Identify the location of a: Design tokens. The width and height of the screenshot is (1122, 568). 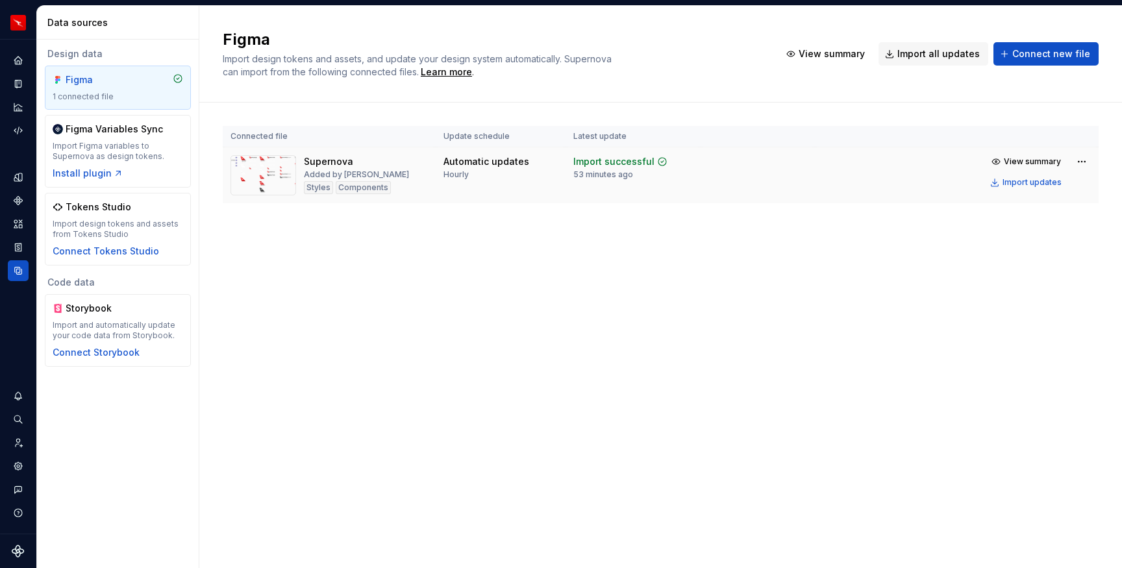
(18, 177).